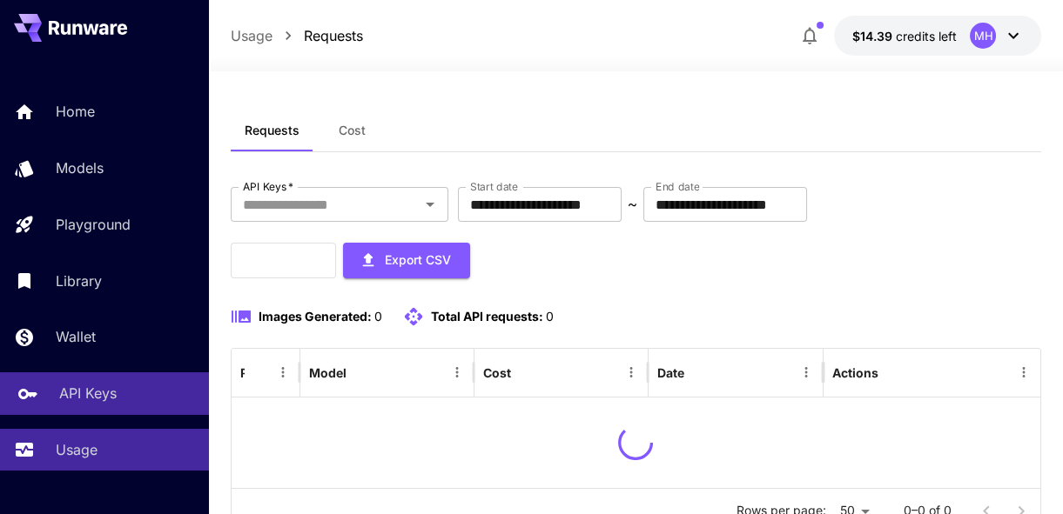 This screenshot has height=514, width=1063. I want to click on a: Requests, so click(333, 36).